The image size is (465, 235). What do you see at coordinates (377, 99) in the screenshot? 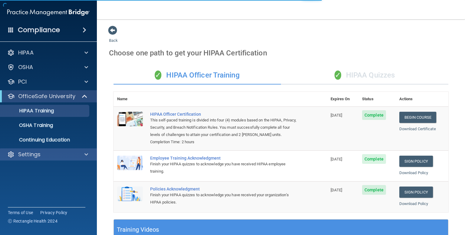
I see `th: Status` at bounding box center [377, 99].